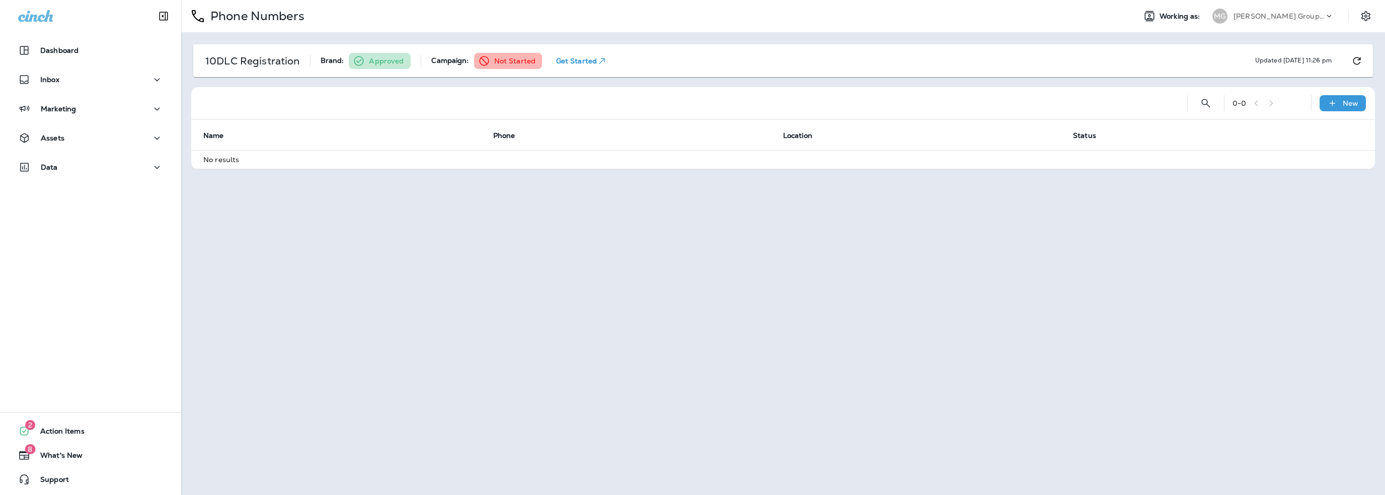 The image size is (1385, 495). What do you see at coordinates (253, 61) in the screenshot?
I see `p: 10DLC Registration` at bounding box center [253, 61].